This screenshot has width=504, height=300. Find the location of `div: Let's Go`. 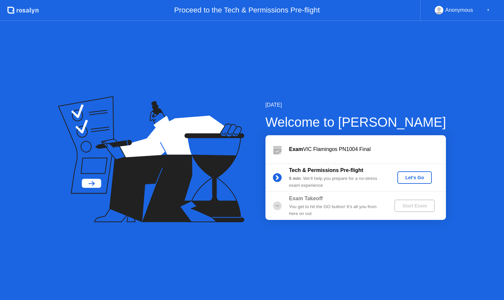

div: Let's Go is located at coordinates (414, 177).